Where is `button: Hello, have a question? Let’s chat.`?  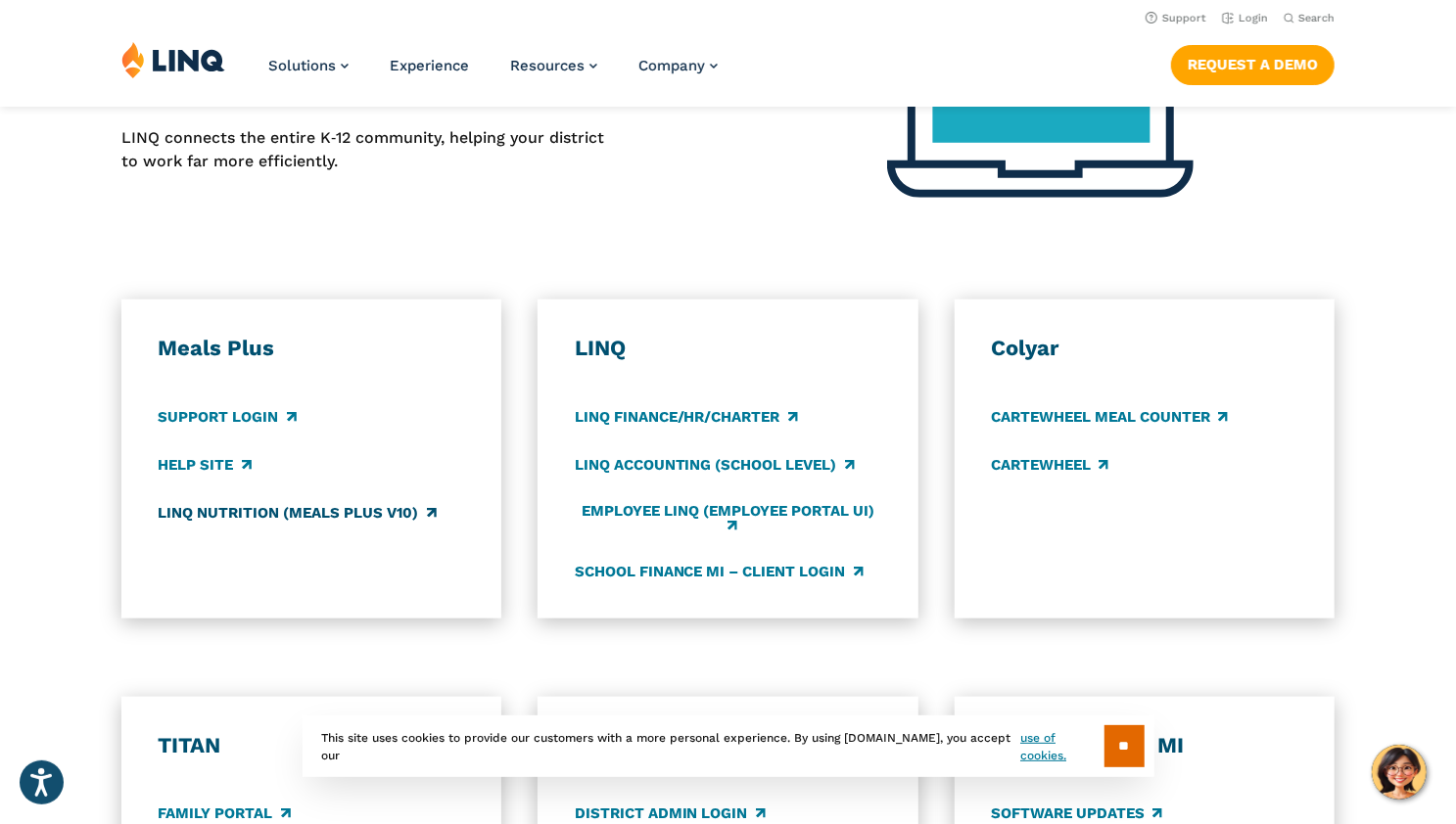
button: Hello, have a question? Let’s chat. is located at coordinates (1399, 772).